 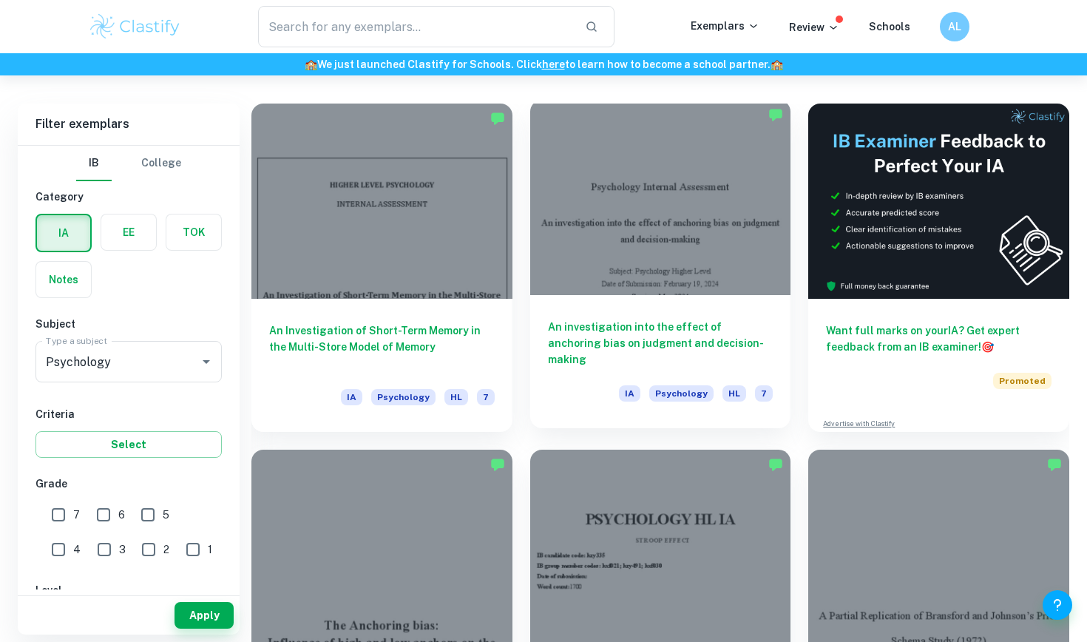 I want to click on button: AL, so click(x=955, y=27).